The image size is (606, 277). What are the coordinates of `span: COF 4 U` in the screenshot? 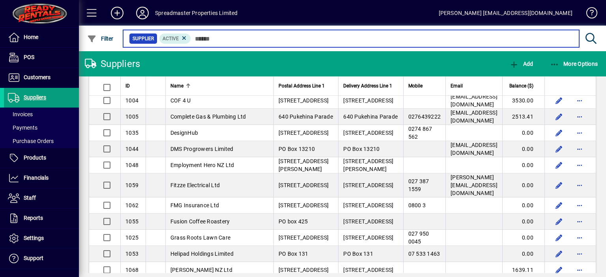 It's located at (181, 101).